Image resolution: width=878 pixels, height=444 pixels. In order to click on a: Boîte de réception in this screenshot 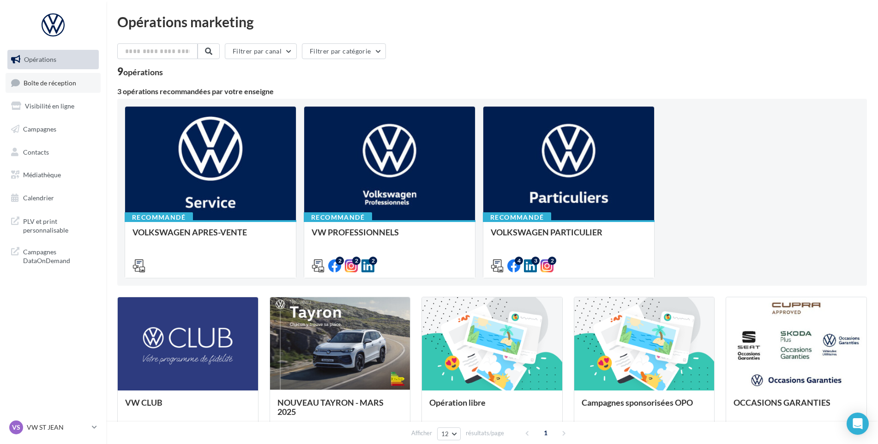, I will do `click(53, 83)`.